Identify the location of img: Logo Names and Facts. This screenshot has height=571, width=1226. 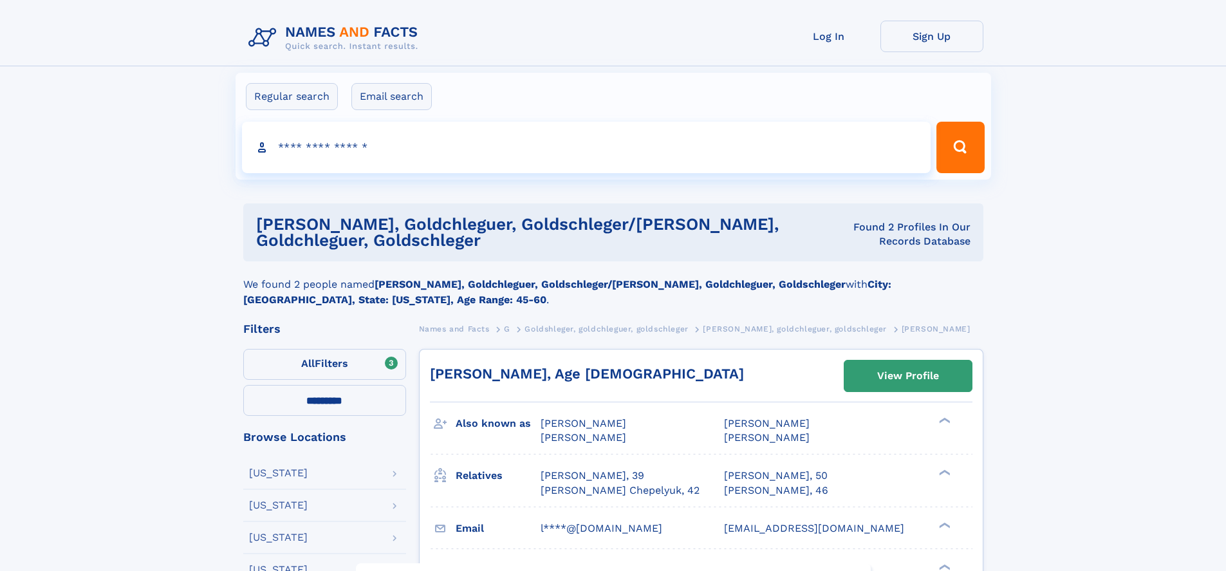
(336, 38).